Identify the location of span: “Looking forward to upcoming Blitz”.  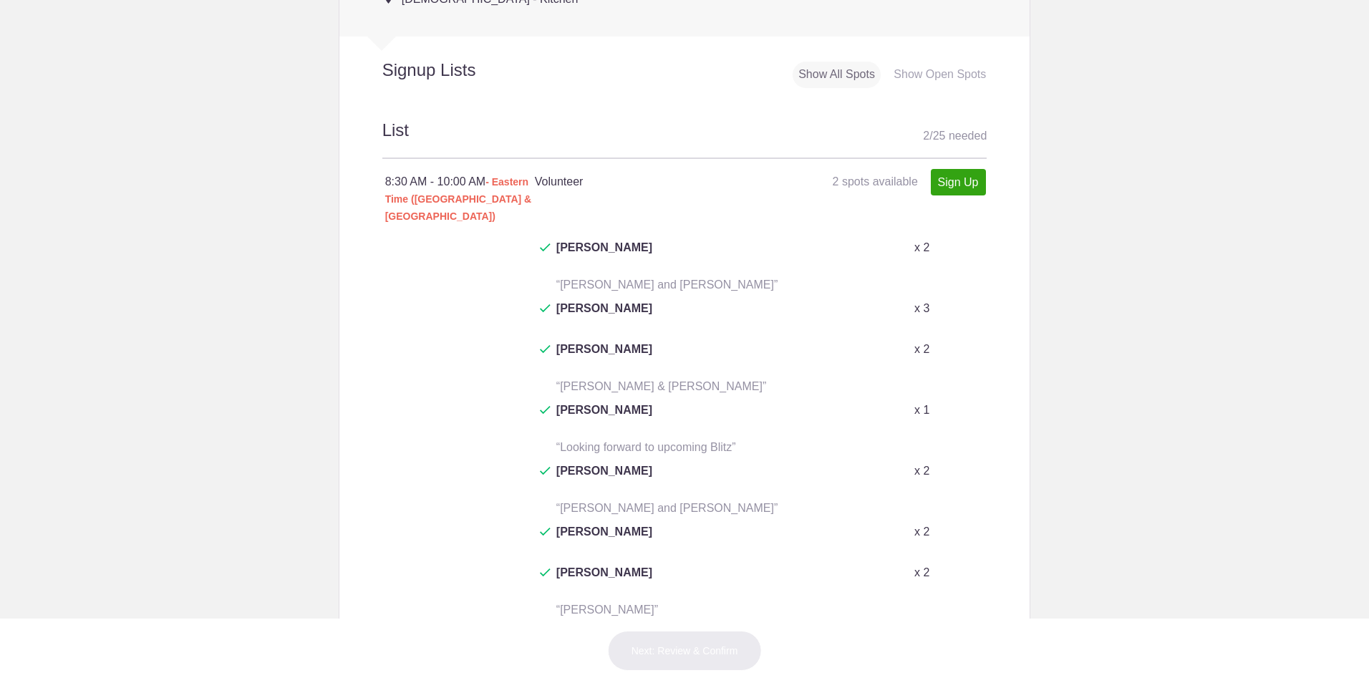
(646, 447).